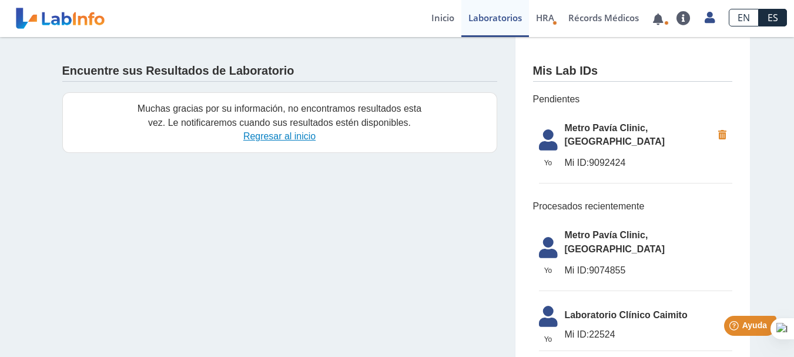  Describe the element at coordinates (632, 206) in the screenshot. I see `span: Procesados recientemente` at that location.